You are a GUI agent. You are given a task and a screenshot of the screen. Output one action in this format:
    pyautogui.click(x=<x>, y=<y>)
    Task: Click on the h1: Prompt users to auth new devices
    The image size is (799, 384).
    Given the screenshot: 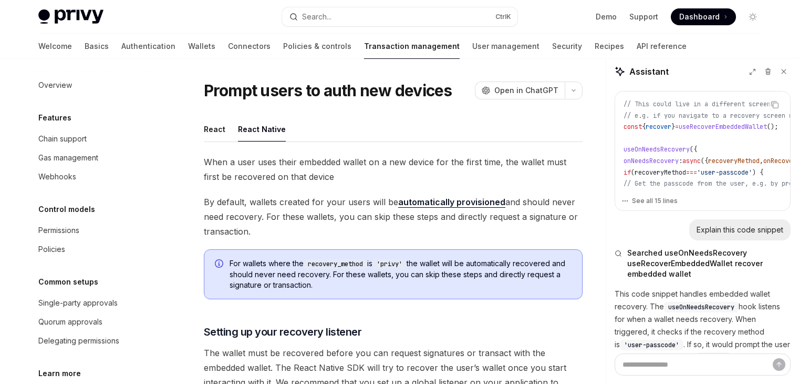 What is the action you would take?
    pyautogui.click(x=328, y=90)
    